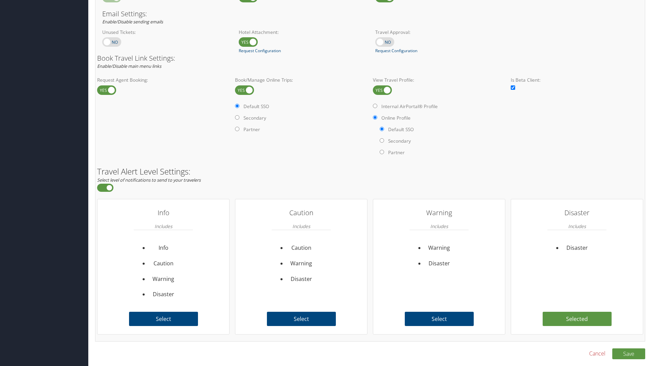 Image resolution: width=652 pixels, height=366 pixels. Describe the element at coordinates (301, 213) in the screenshot. I see `h3: Caution` at that location.